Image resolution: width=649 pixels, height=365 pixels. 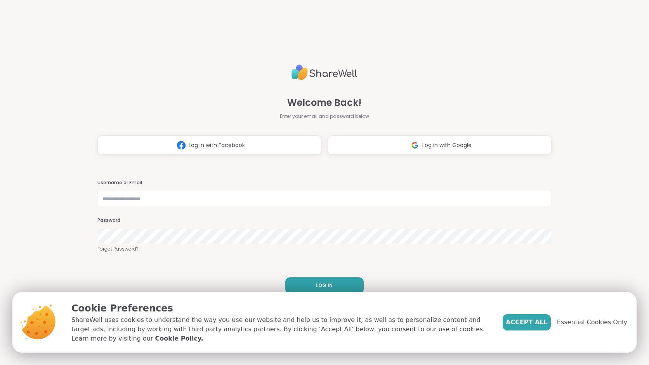 I want to click on h3: Password, so click(x=324, y=220).